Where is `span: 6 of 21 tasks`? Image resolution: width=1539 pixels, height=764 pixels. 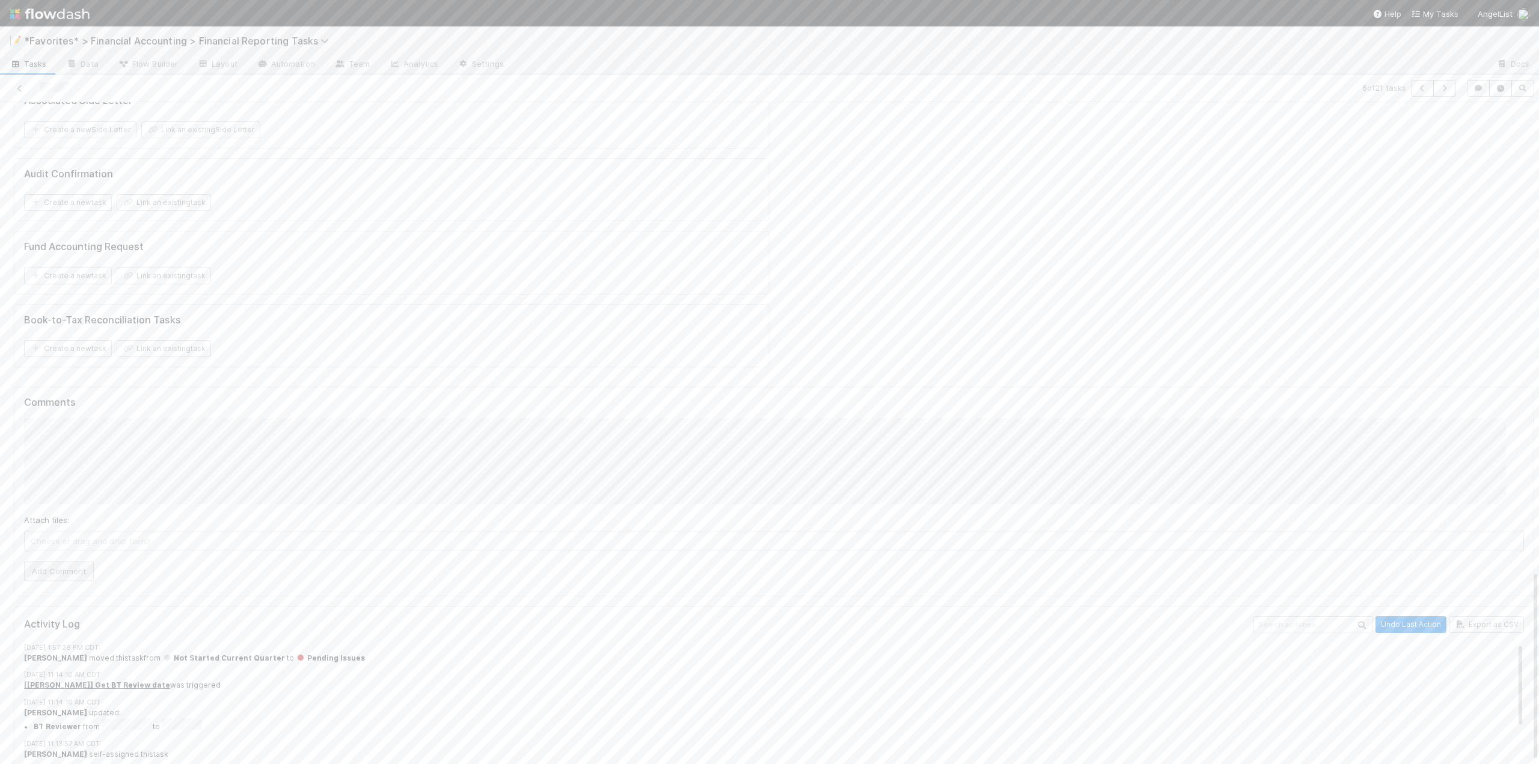 span: 6 of 21 tasks is located at coordinates (1384, 88).